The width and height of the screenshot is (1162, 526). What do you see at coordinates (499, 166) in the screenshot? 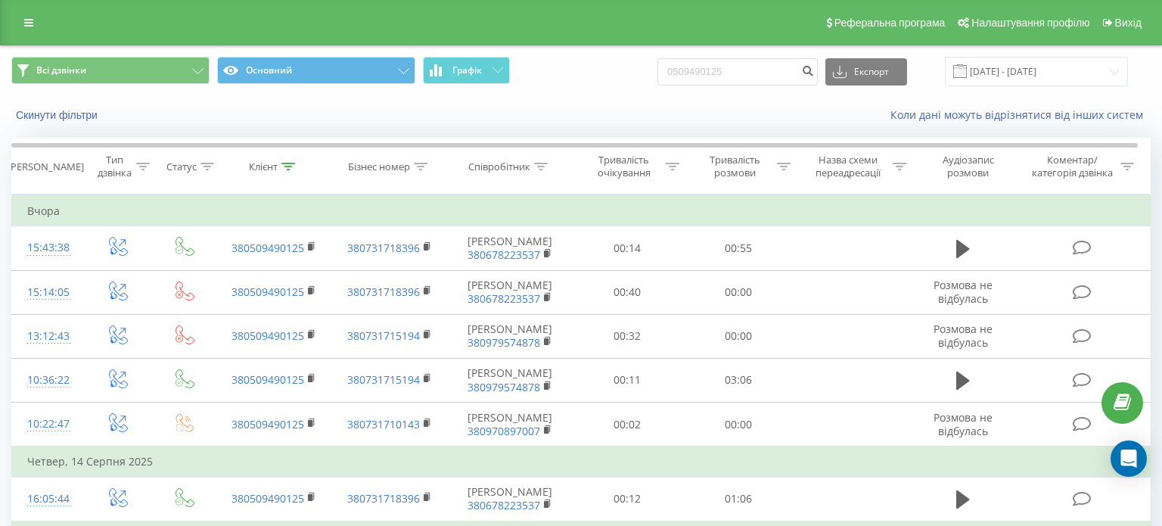
I see `div: Співробітник` at bounding box center [499, 166].